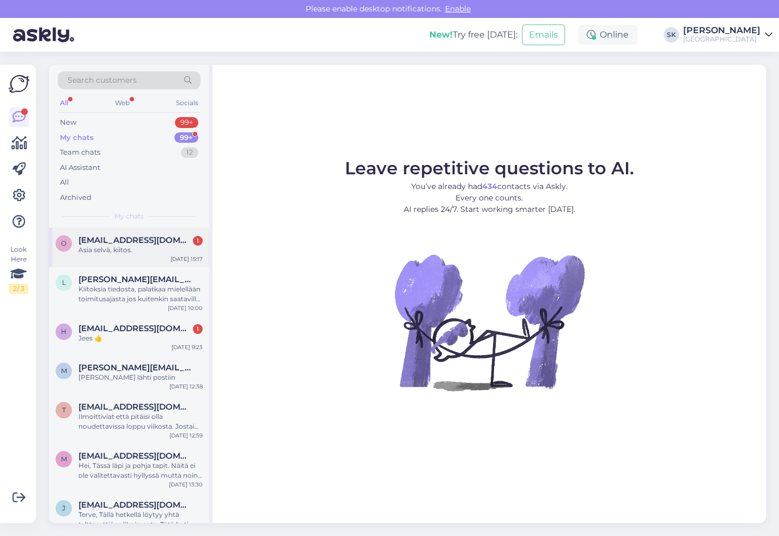  What do you see at coordinates (607, 35) in the screenshot?
I see `div: Online` at bounding box center [607, 35].